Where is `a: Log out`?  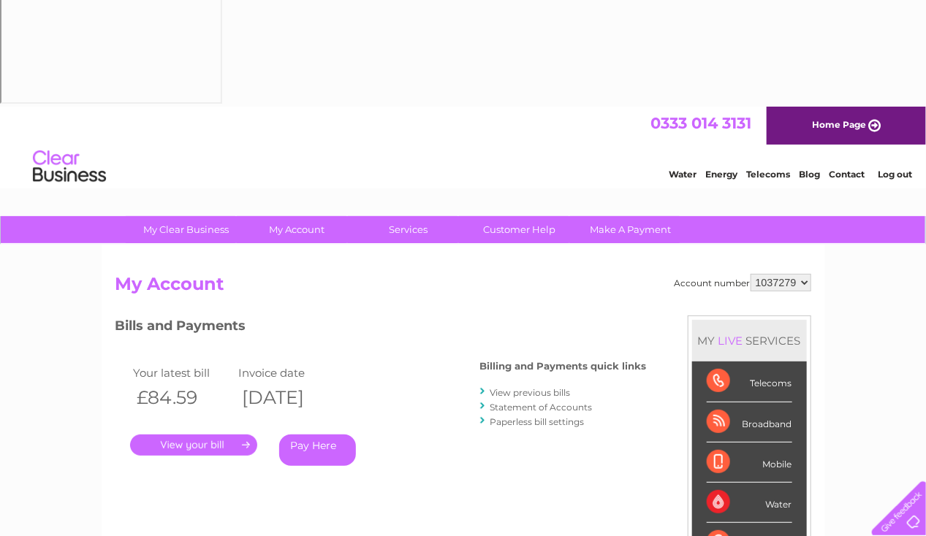 a: Log out is located at coordinates (895, 67).